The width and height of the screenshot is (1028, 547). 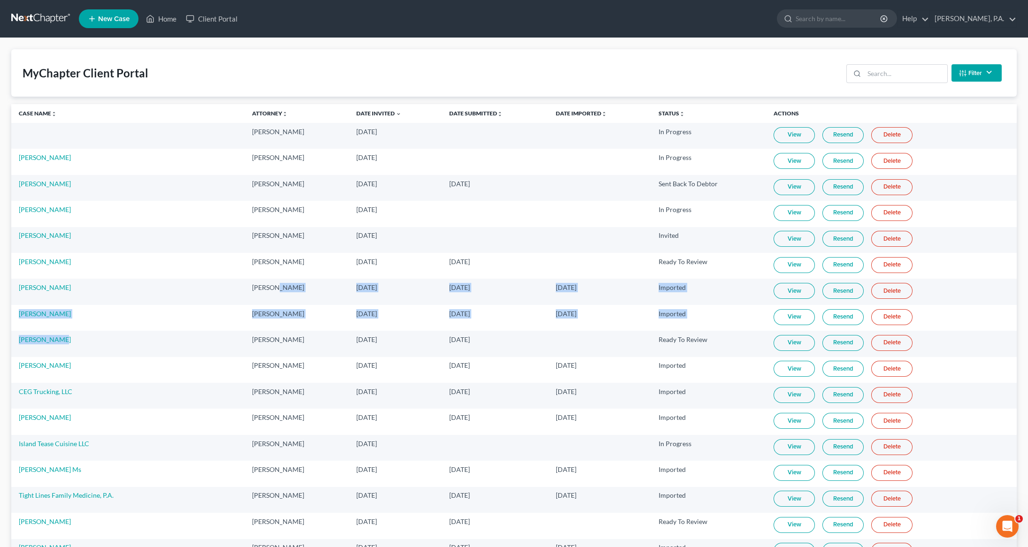 What do you see at coordinates (85, 73) in the screenshot?
I see `div: MyChapter Client Portal` at bounding box center [85, 73].